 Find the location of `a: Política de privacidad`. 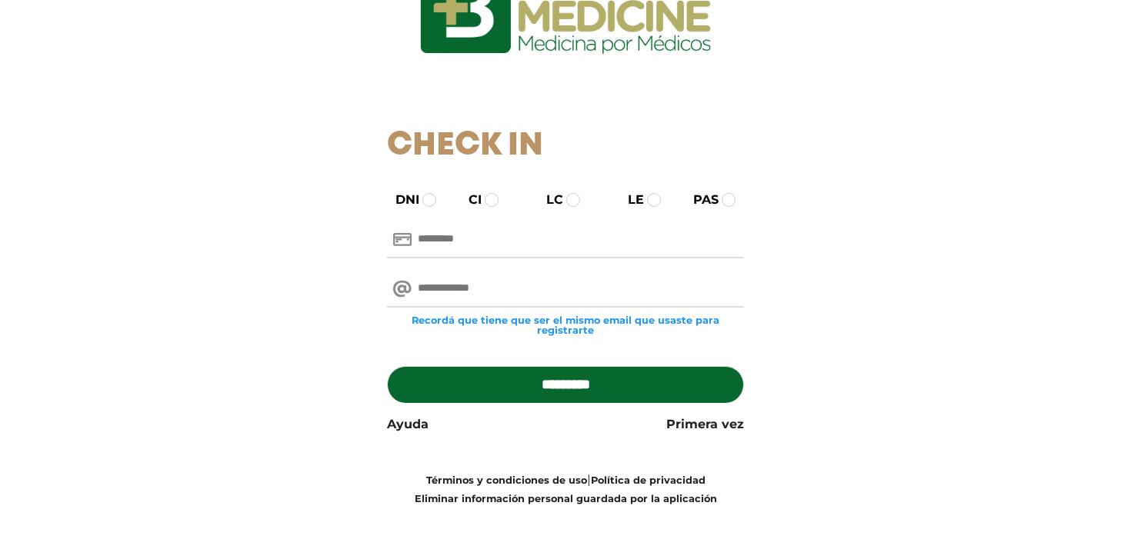

a: Política de privacidad is located at coordinates (648, 480).